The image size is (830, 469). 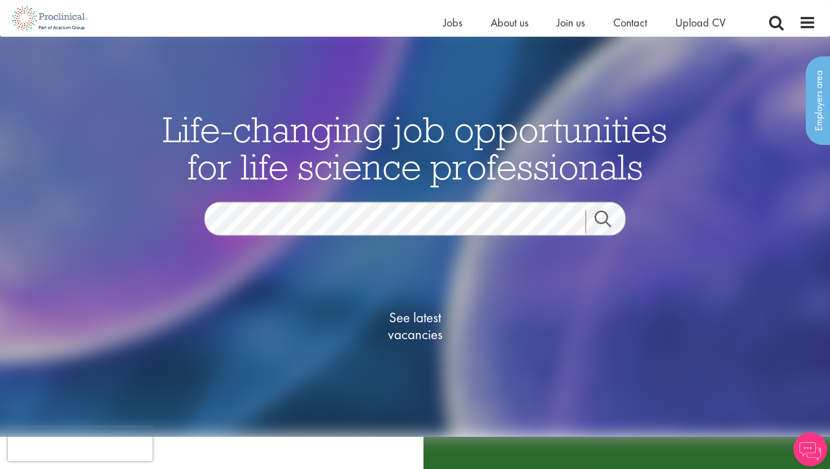 I want to click on a: See latestvacancies, so click(x=415, y=326).